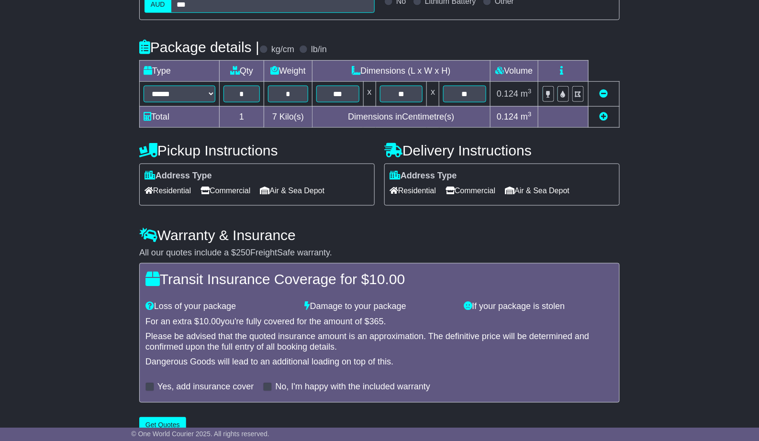 This screenshot has width=759, height=441. What do you see at coordinates (379, 235) in the screenshot?
I see `h4: Warranty & Insurance` at bounding box center [379, 235].